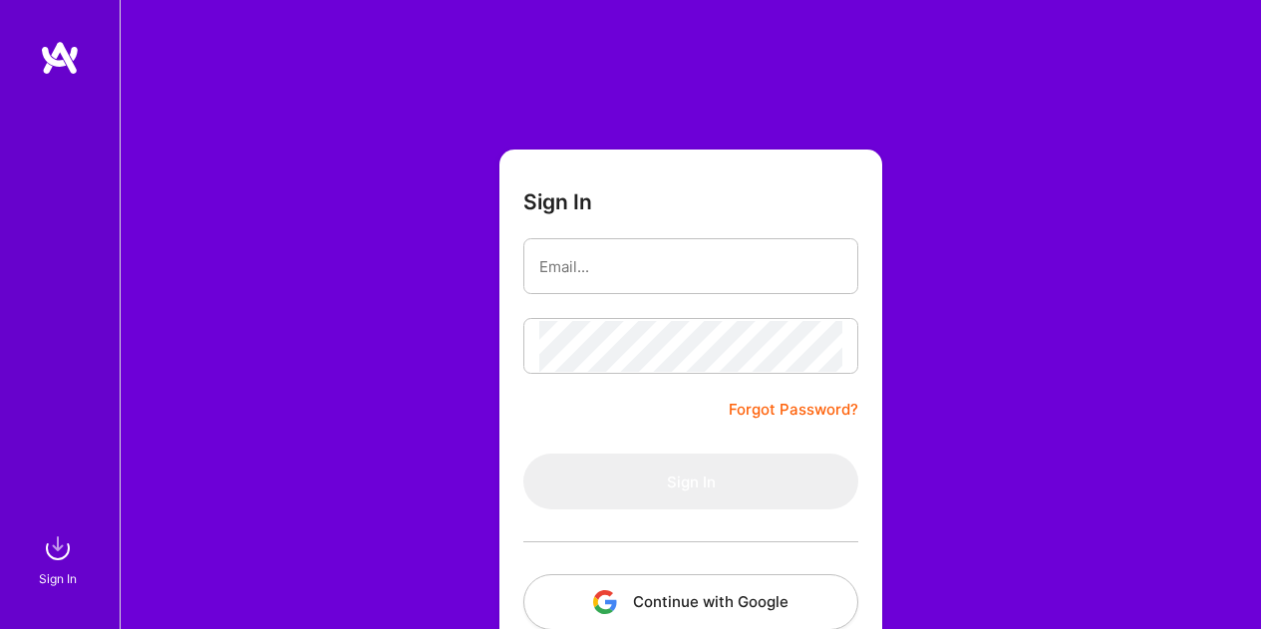  I want to click on img: logo, so click(60, 58).